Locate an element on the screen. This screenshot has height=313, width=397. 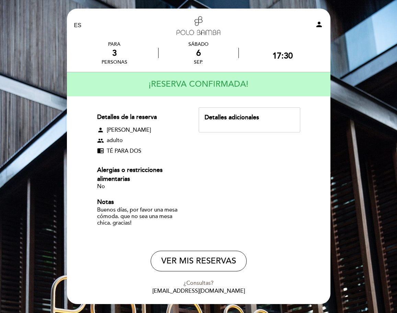
button: person is located at coordinates (320, 25).